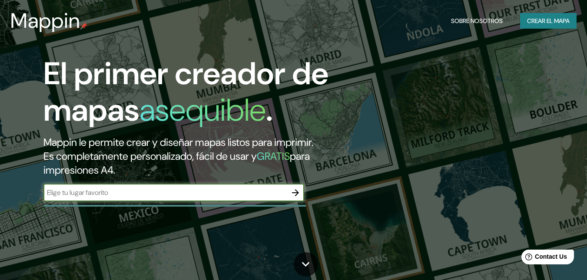  What do you see at coordinates (41, 10) in the screenshot?
I see `span: Contact Us` at bounding box center [41, 10].